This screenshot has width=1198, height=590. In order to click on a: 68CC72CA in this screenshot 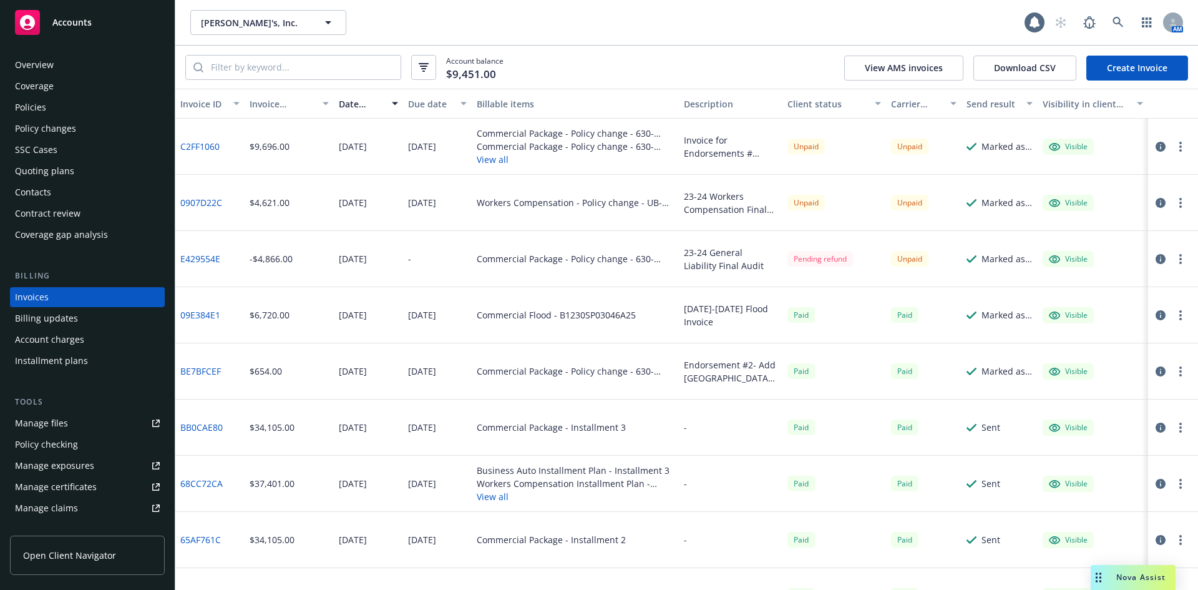, I will do `click(202, 483)`.